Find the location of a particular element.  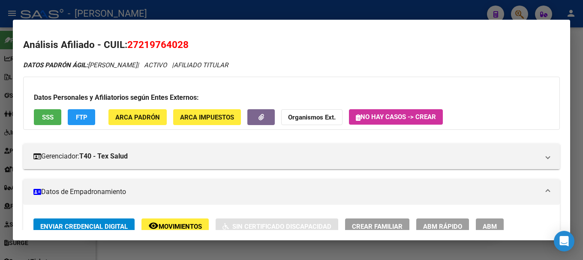

span: ABM Rápido is located at coordinates (442, 227).